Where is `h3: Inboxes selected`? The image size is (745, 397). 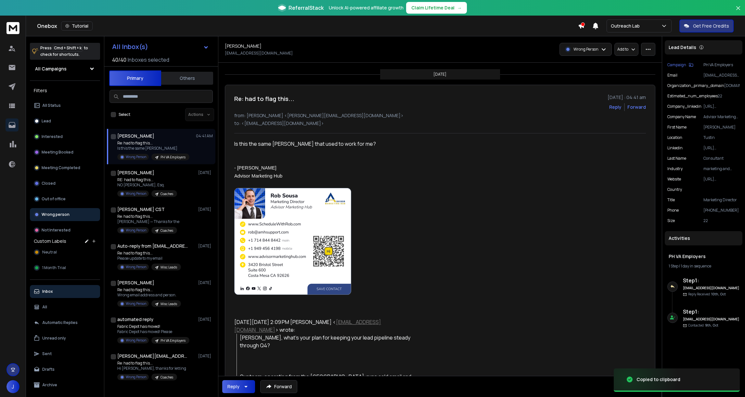 h3: Inboxes selected is located at coordinates (148, 60).